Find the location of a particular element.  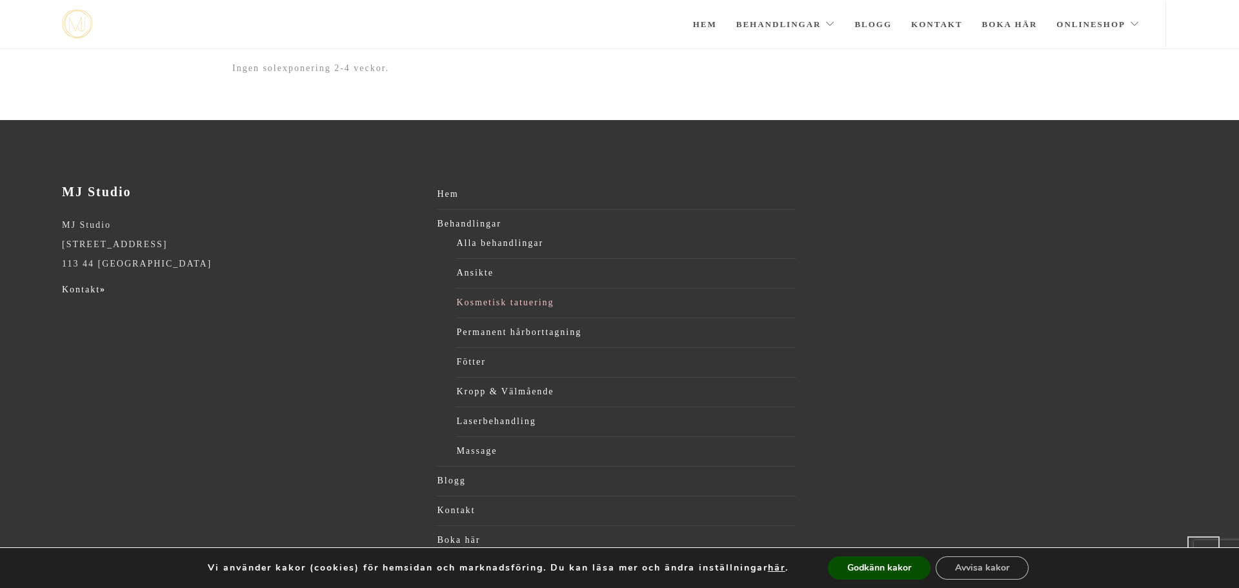

button: här is located at coordinates (776, 568).